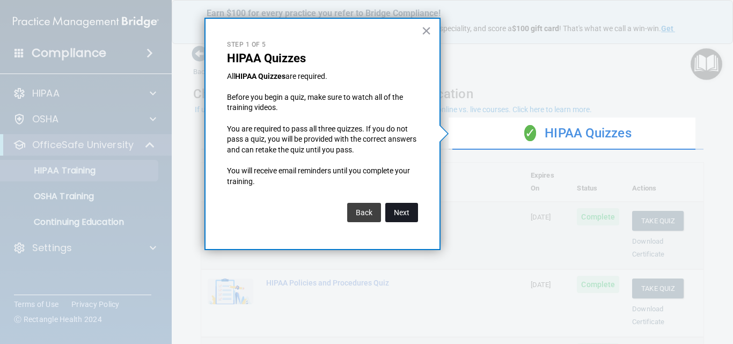  I want to click on span: All, so click(231, 76).